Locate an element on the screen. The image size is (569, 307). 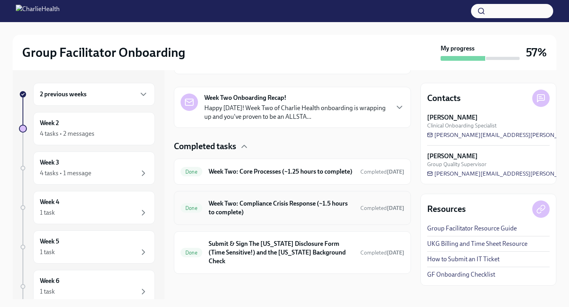
h6: Week Two: Core Processes (~1.25 hours to complete) is located at coordinates (281, 172).